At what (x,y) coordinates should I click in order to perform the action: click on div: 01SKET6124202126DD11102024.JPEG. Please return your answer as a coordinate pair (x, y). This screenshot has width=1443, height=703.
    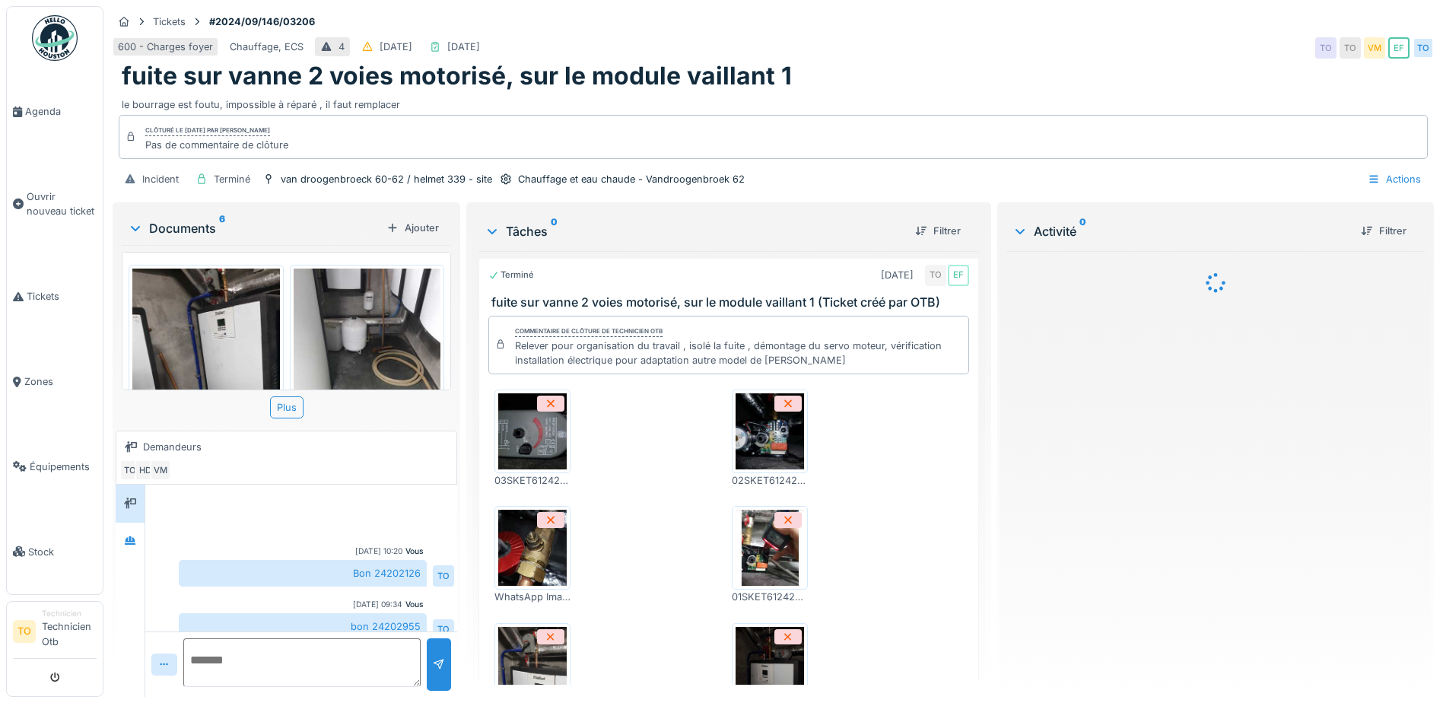
    Looking at the image, I should click on (770, 596).